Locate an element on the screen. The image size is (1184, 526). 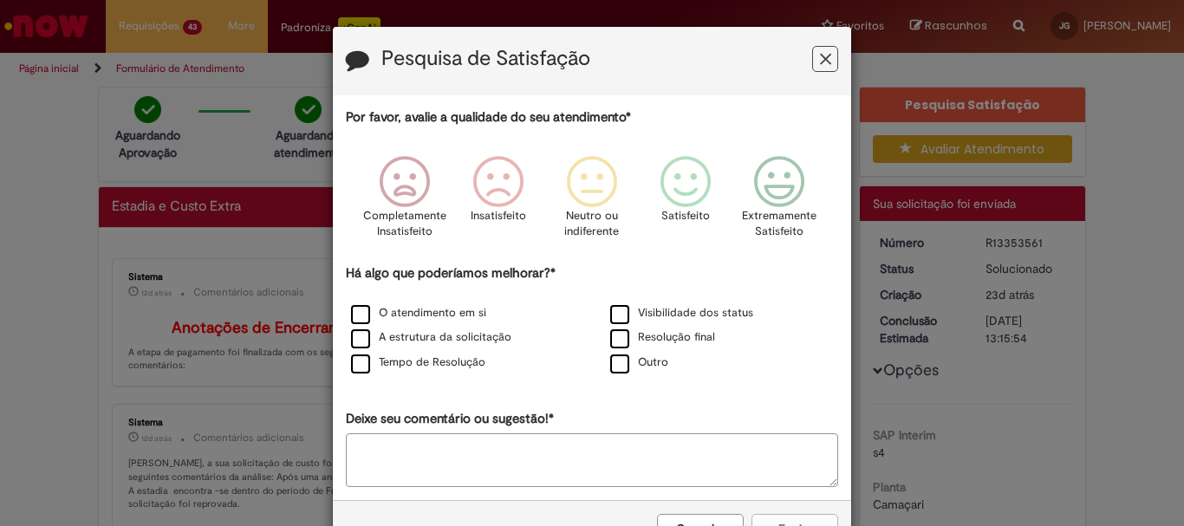
label: Outro is located at coordinates (639, 362).